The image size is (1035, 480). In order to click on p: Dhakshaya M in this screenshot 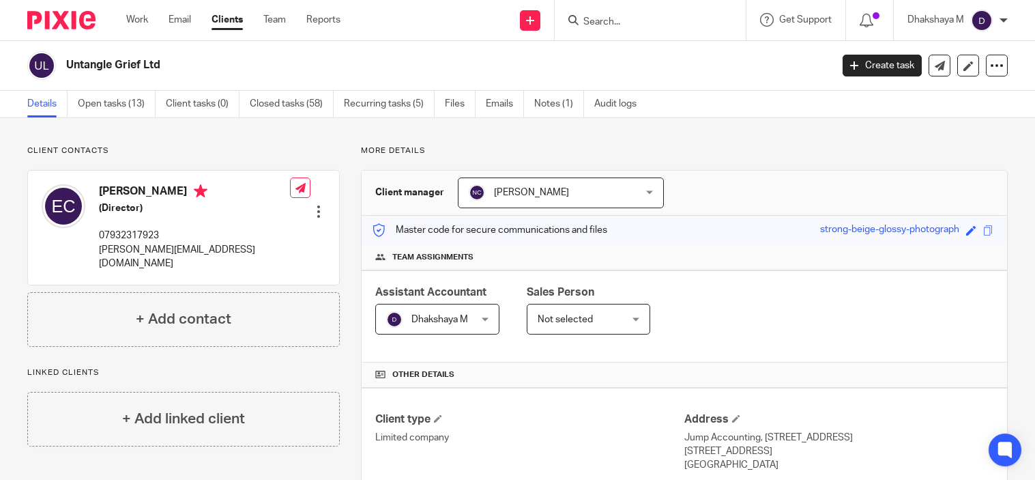, I will do `click(935, 20)`.